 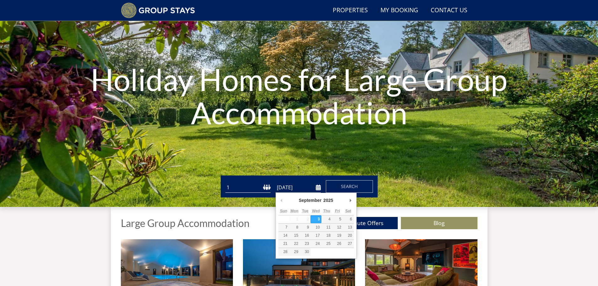 I want to click on button: 18, so click(x=327, y=235).